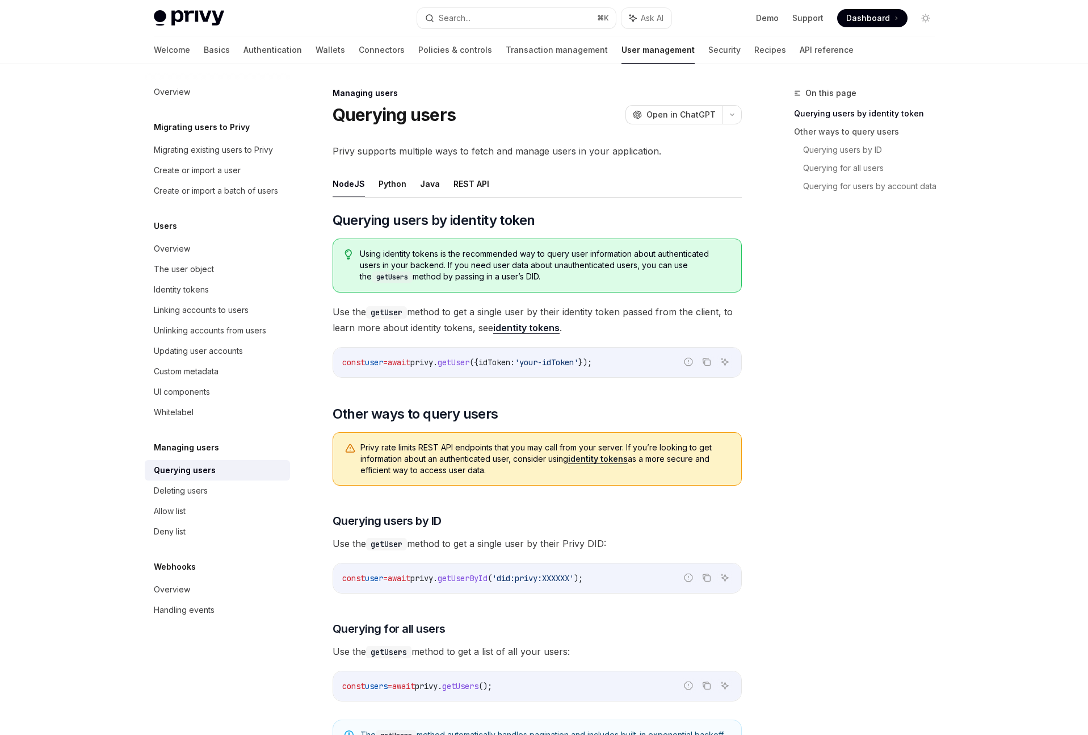  I want to click on a: Authentication, so click(273, 50).